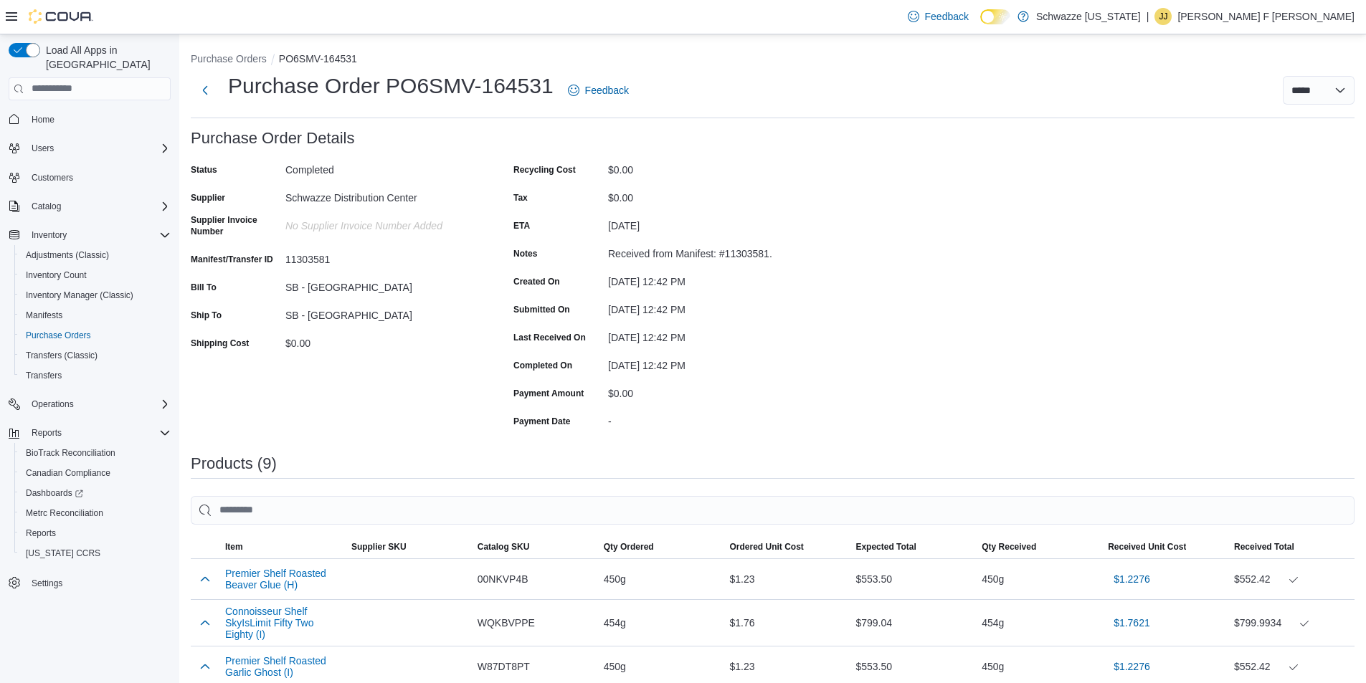  I want to click on span: Customers, so click(98, 177).